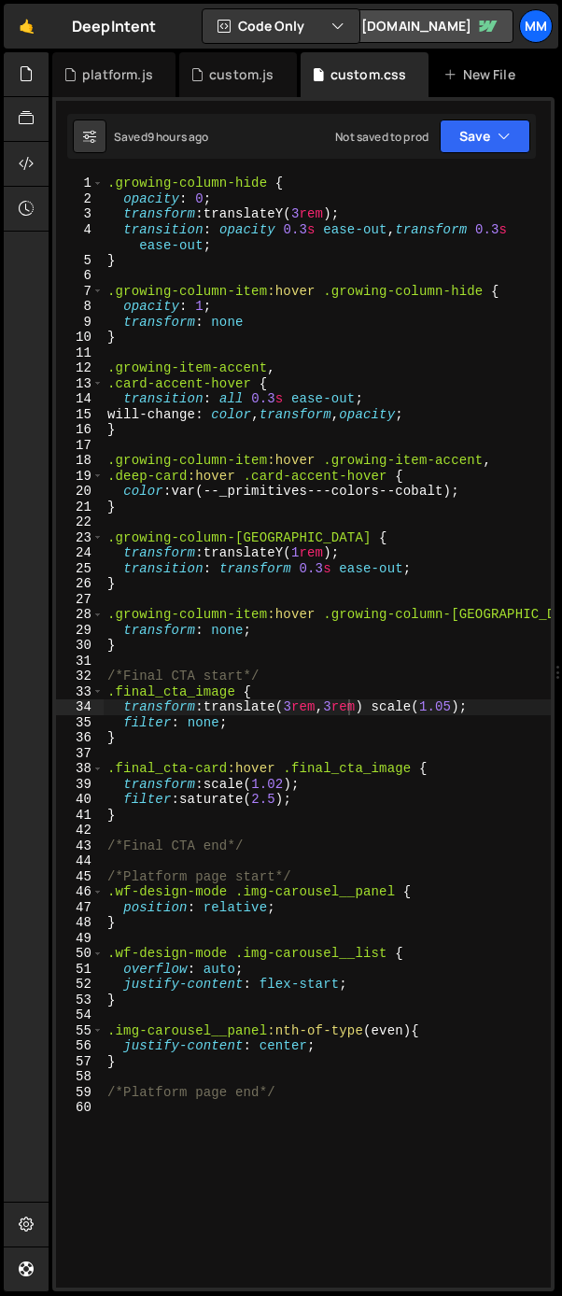 The width and height of the screenshot is (562, 1296). I want to click on div: 37, so click(79, 753).